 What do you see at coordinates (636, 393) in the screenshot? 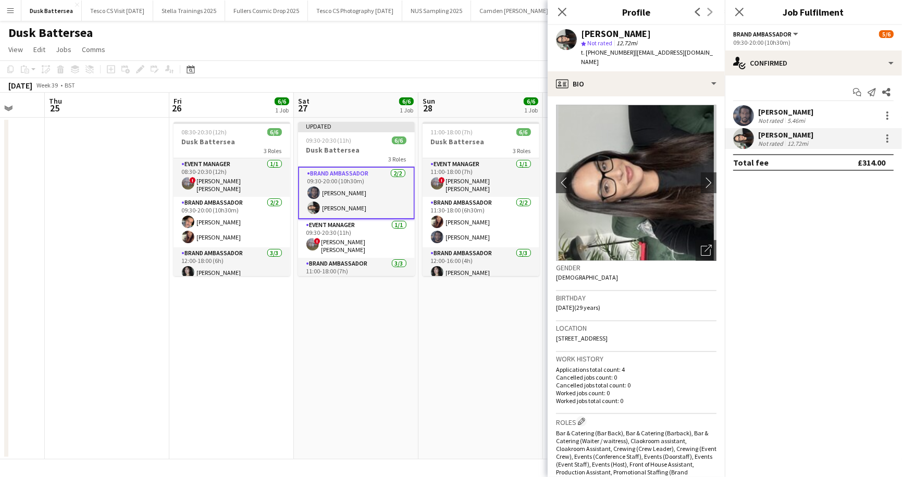
I see `p: Worked jobs count: 0` at bounding box center [636, 393].